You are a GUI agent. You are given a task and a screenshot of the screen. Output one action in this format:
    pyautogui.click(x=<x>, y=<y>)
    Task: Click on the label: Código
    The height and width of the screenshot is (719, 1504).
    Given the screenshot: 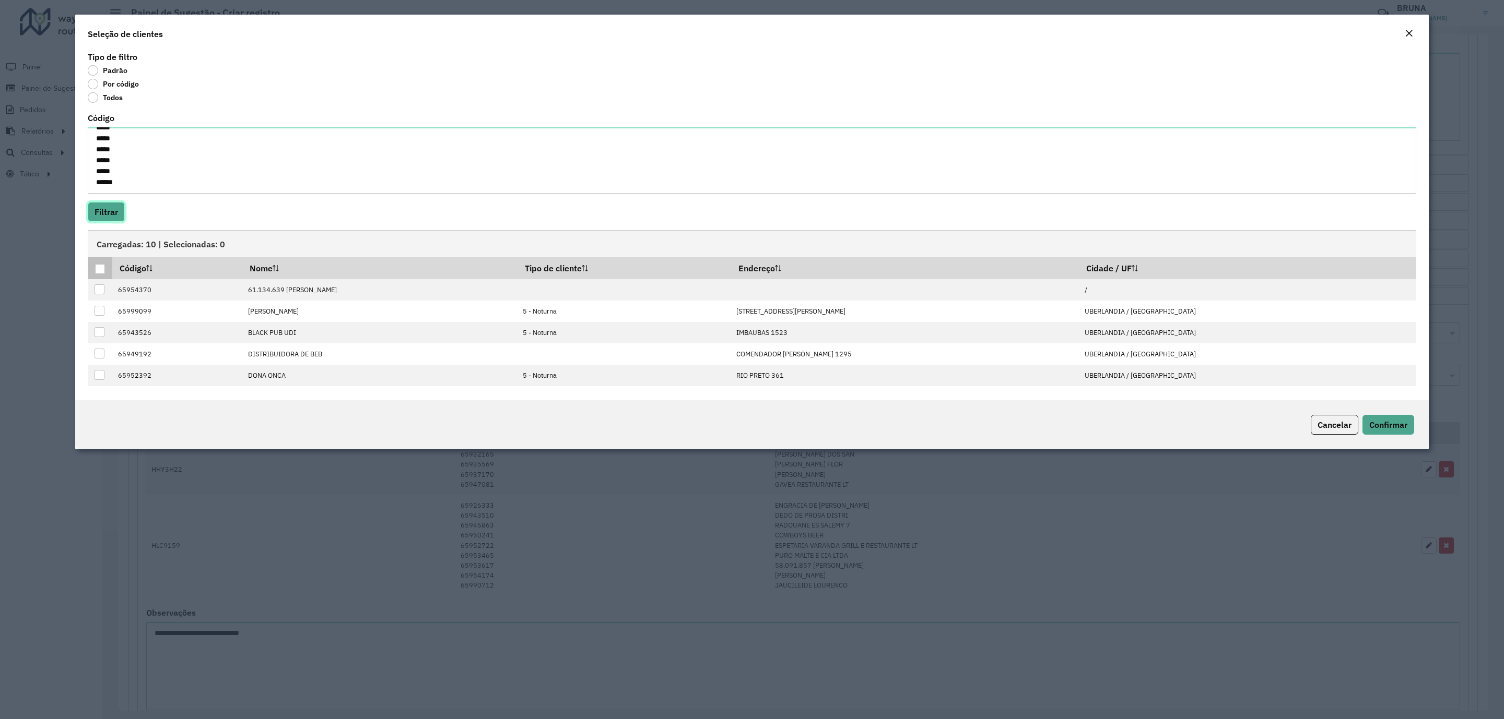 What is the action you would take?
    pyautogui.click(x=101, y=118)
    